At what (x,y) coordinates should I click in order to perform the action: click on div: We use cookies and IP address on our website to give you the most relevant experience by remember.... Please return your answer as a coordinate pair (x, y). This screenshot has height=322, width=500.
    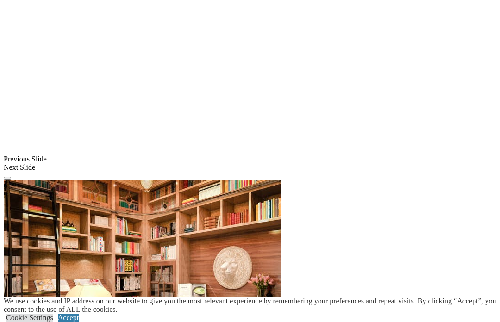
    Looking at the image, I should click on (252, 305).